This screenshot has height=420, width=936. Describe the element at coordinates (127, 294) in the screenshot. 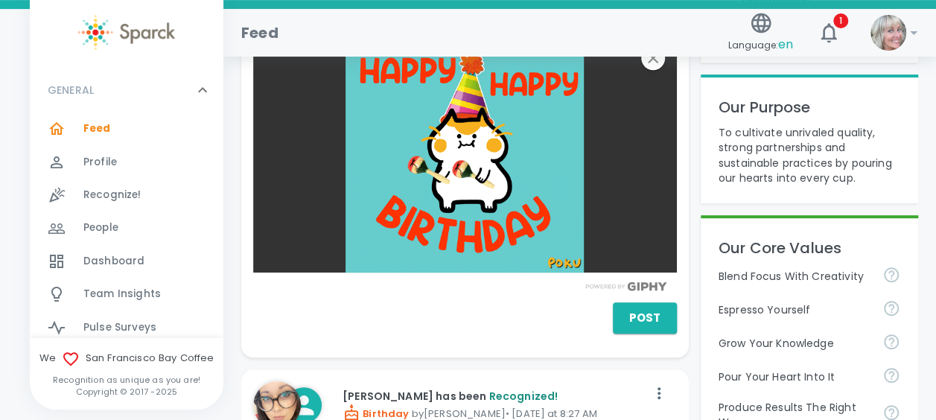

I see `div: Team Insights` at that location.